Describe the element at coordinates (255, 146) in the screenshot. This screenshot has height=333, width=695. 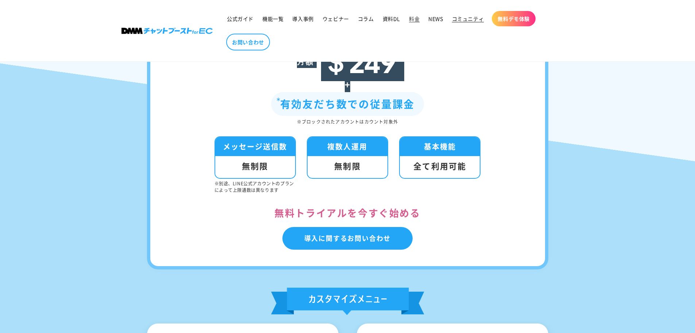
I see `div: メッセージ送信数` at that location.